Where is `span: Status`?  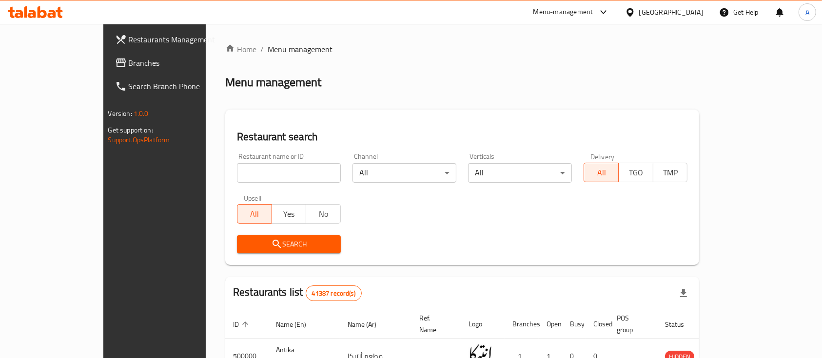 span: Status is located at coordinates (681, 325).